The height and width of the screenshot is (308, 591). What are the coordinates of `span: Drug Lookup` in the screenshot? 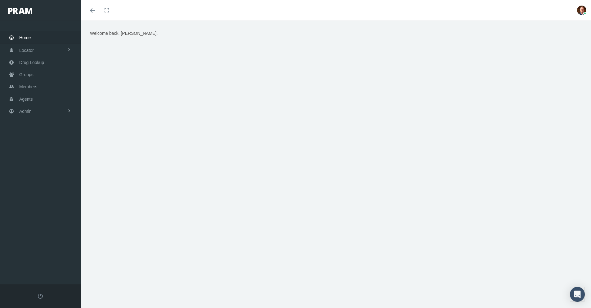 It's located at (32, 62).